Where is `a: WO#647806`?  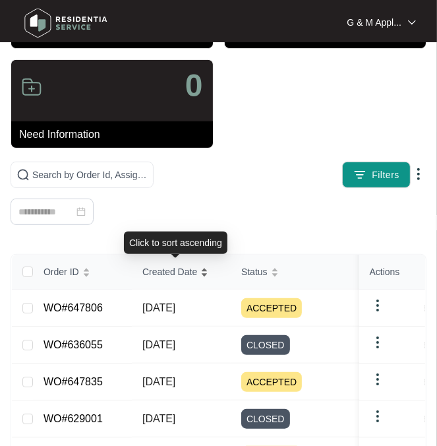 a: WO#647806 is located at coordinates (73, 307).